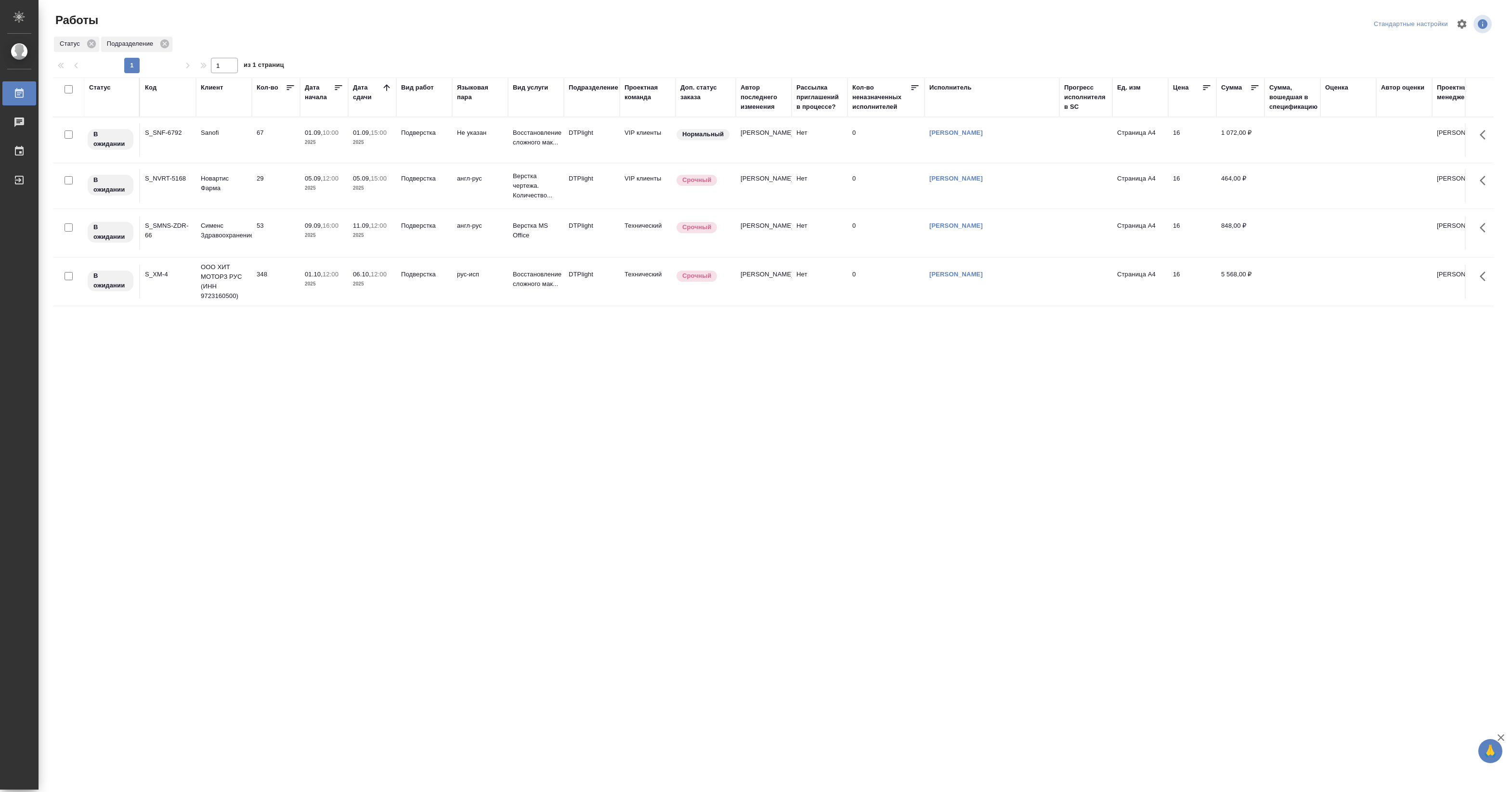  What do you see at coordinates (224, 184) in the screenshot?
I see `p: Новартис Фарма` at bounding box center [224, 184].